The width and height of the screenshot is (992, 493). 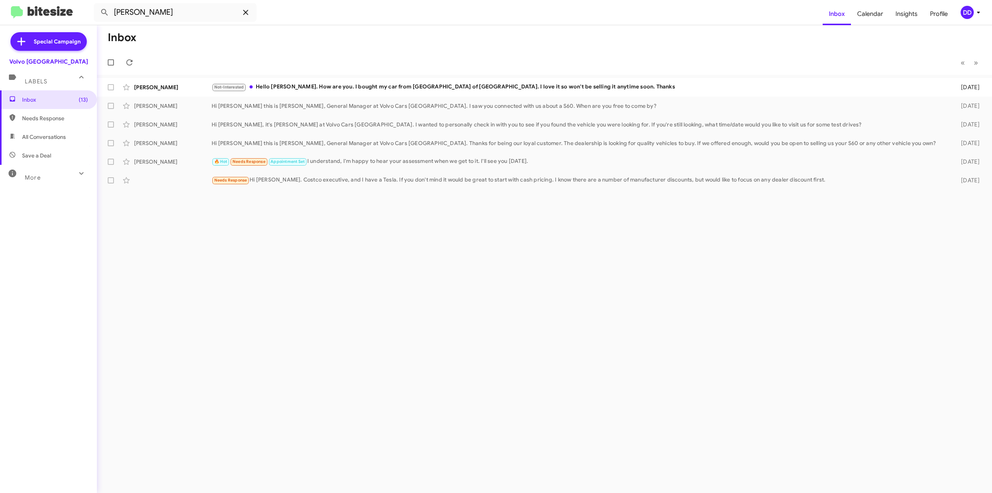 What do you see at coordinates (36, 155) in the screenshot?
I see `span: Save a Deal` at bounding box center [36, 155].